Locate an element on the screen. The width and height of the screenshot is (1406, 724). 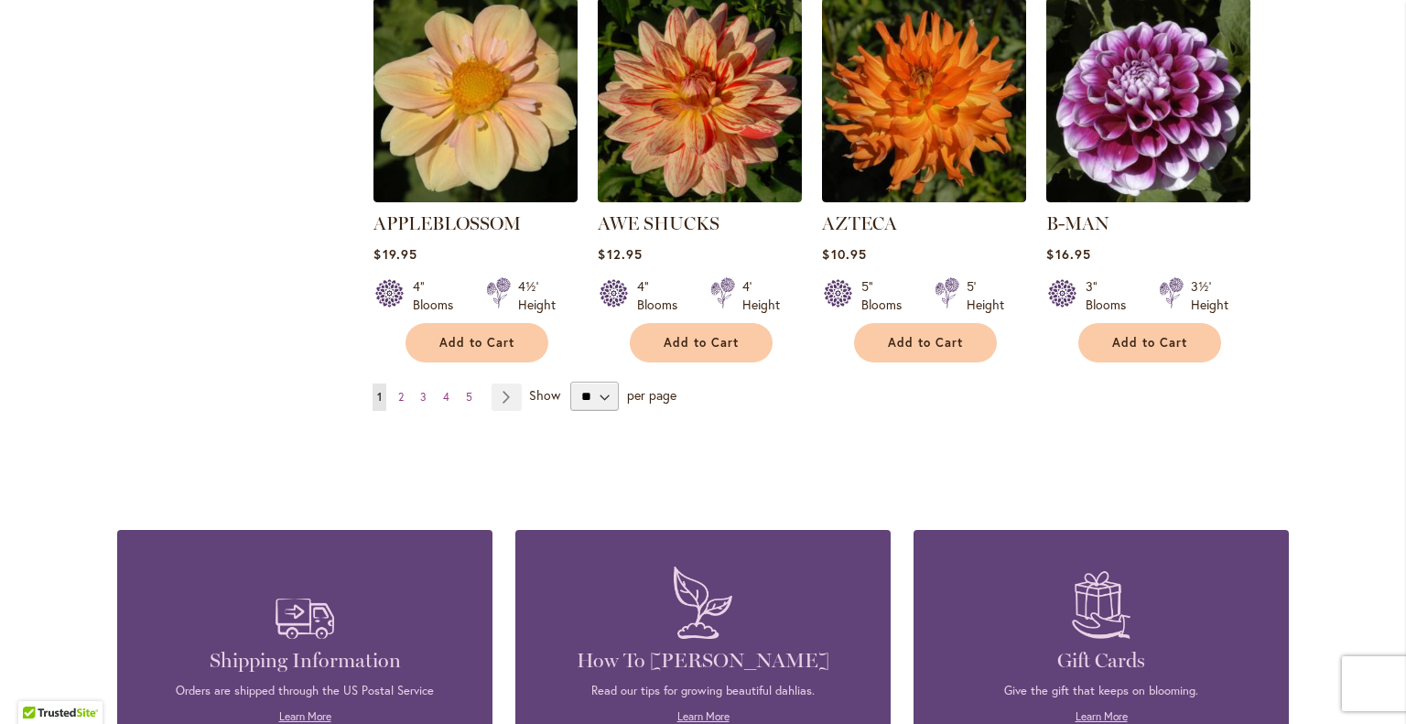
p: Orders are shipped through the US Postal Service is located at coordinates (305, 691).